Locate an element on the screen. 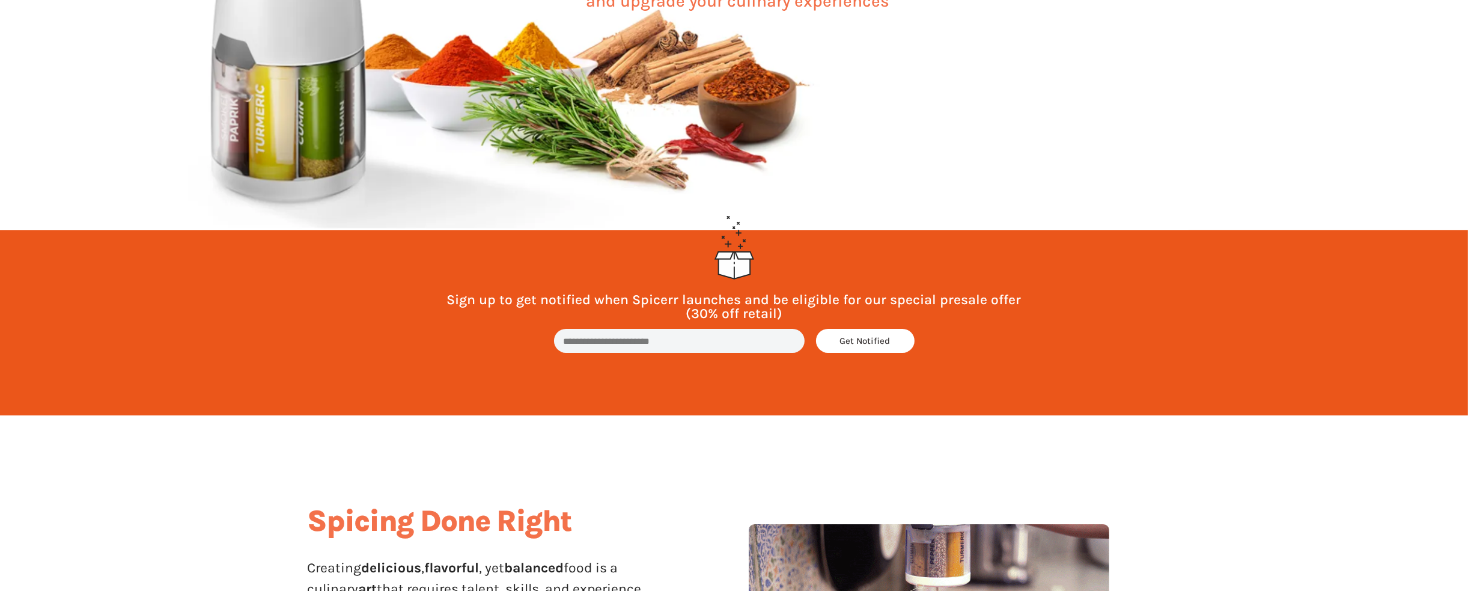  b: delicious is located at coordinates (392, 567).